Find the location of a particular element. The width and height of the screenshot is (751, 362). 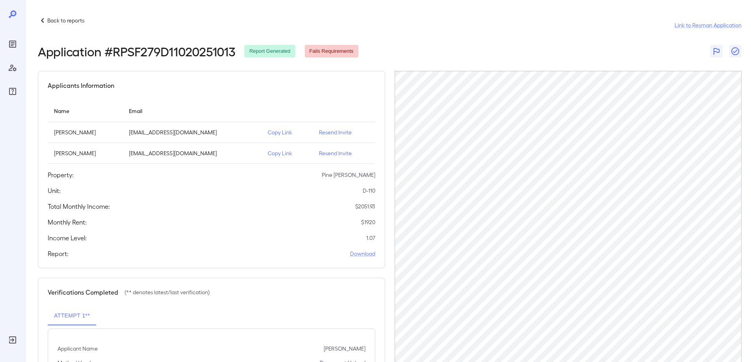

span: Report Generated is located at coordinates (270, 51).